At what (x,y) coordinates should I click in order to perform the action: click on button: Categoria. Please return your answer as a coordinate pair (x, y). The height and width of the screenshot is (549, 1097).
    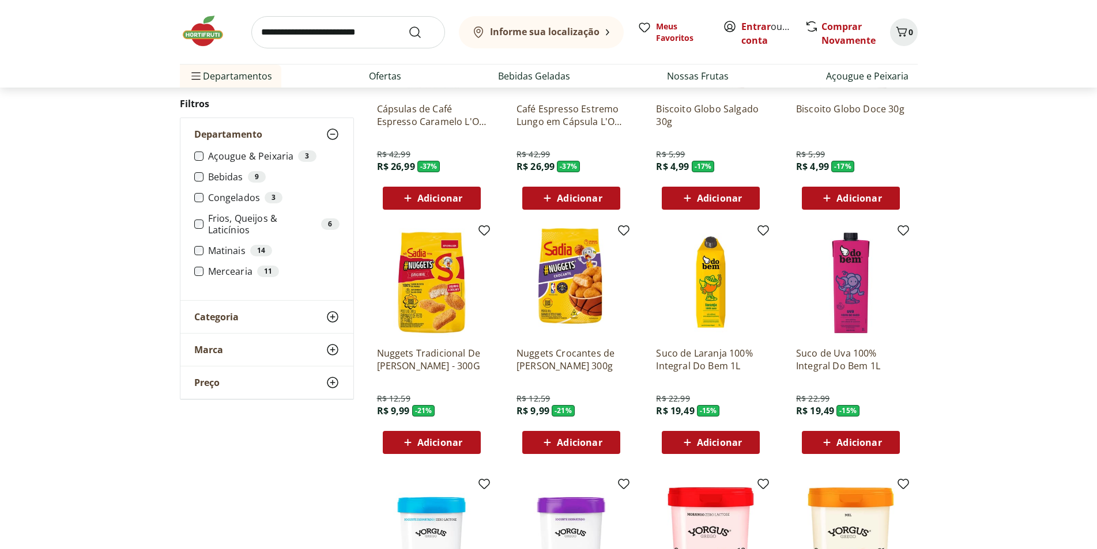
    Looking at the image, I should click on (267, 317).